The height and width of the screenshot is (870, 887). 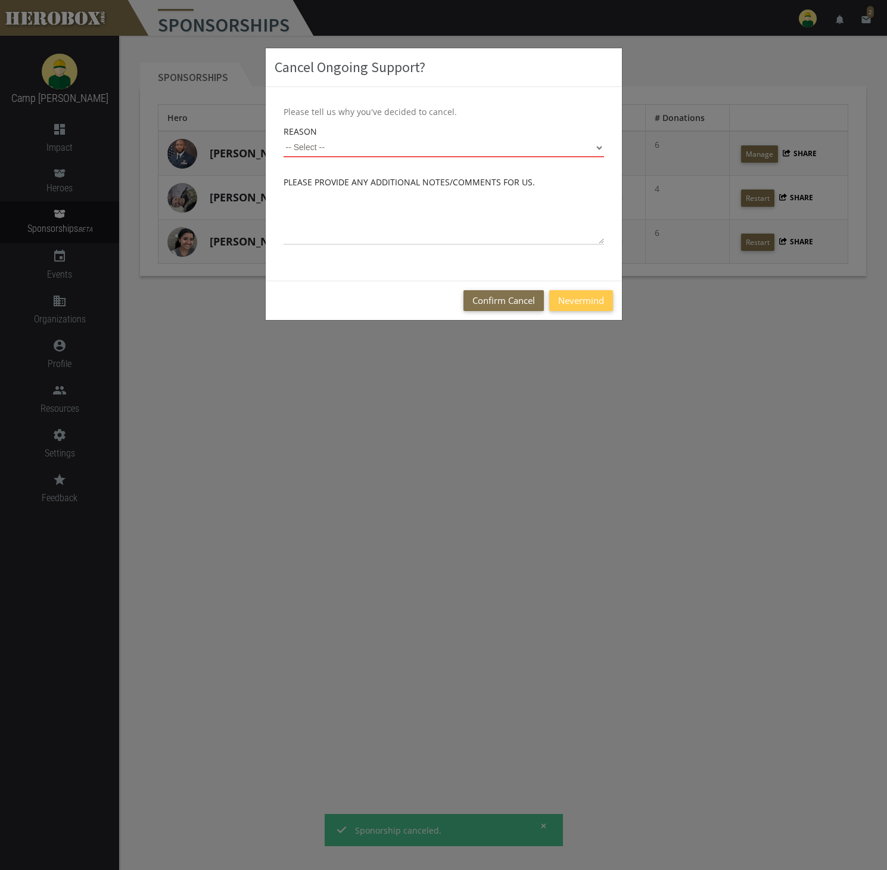 I want to click on button: Nevermind, so click(x=581, y=300).